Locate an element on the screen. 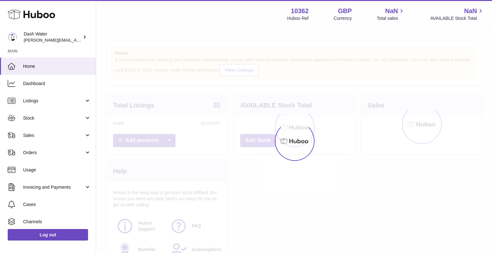  span: Listings is located at coordinates (54, 101).